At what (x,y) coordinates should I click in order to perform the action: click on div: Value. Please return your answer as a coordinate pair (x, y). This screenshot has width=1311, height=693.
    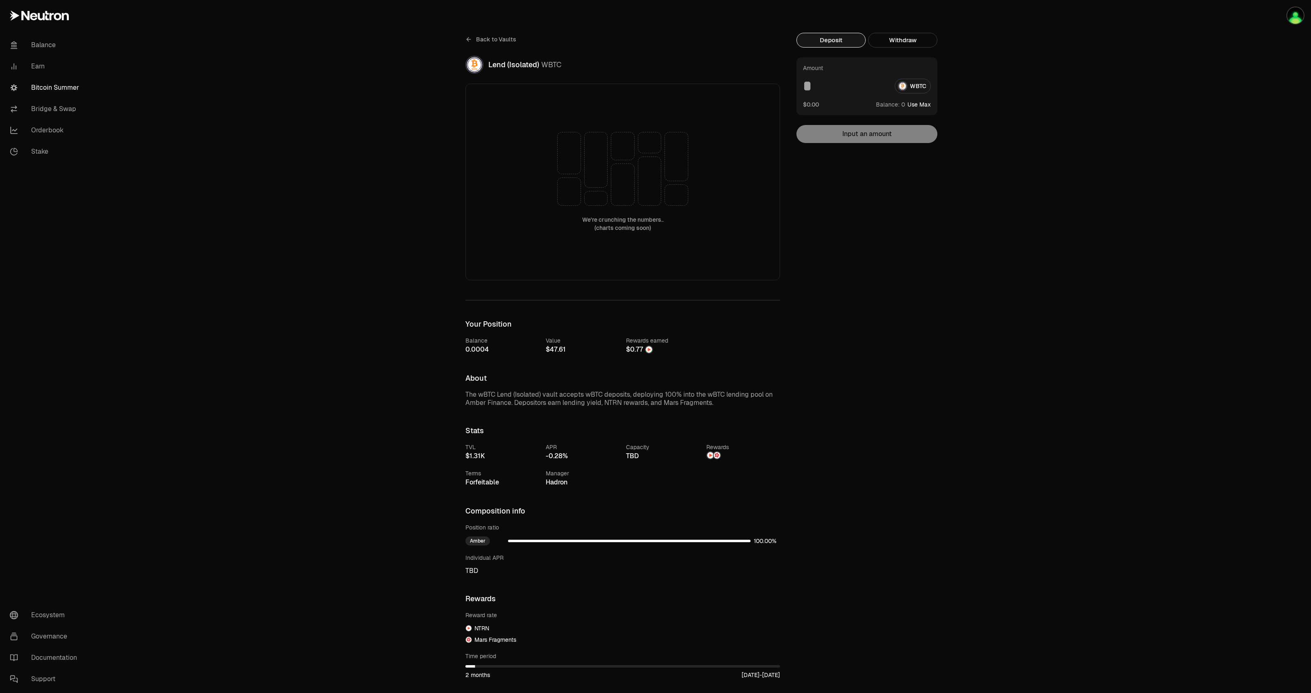
    Looking at the image, I should click on (583, 340).